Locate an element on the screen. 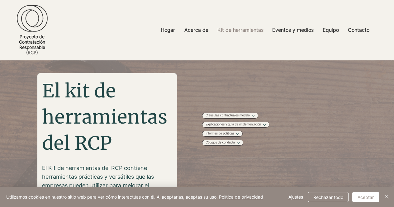 The height and width of the screenshot is (207, 394). font: Aceptar is located at coordinates (366, 197).